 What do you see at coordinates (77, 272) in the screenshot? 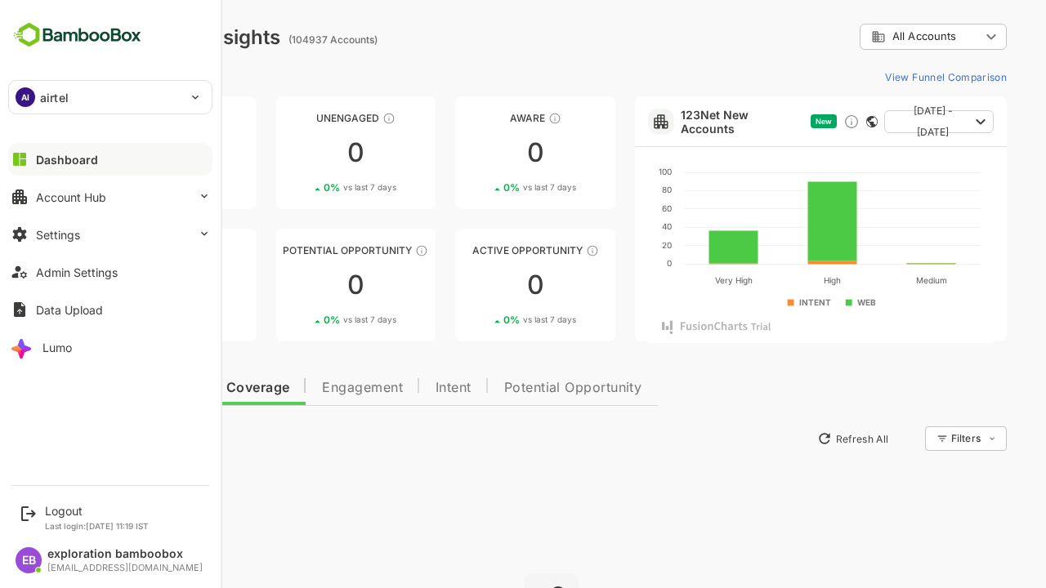
I see `div: Admin Settings` at bounding box center [77, 272].